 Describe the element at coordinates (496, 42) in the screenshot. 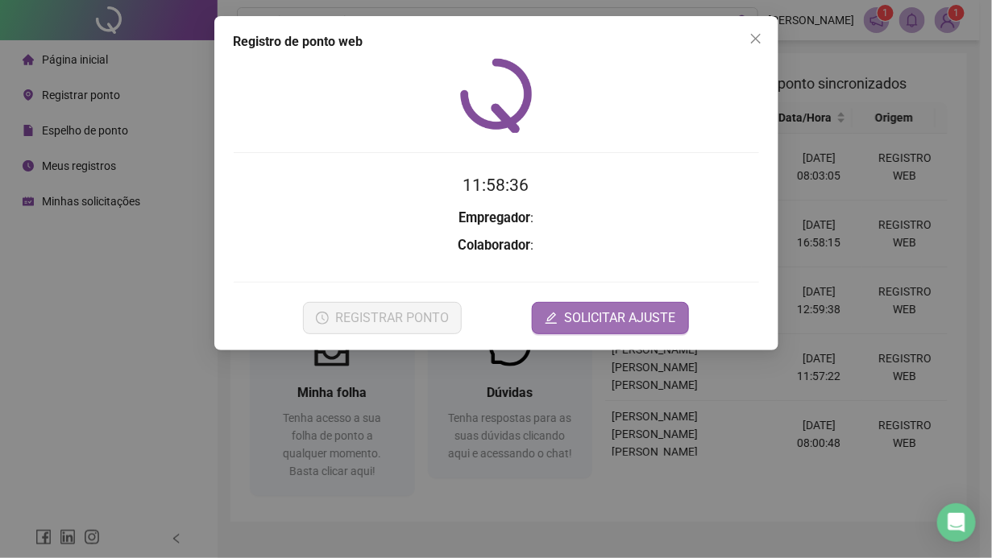

I see `div: Registro de ponto web` at that location.